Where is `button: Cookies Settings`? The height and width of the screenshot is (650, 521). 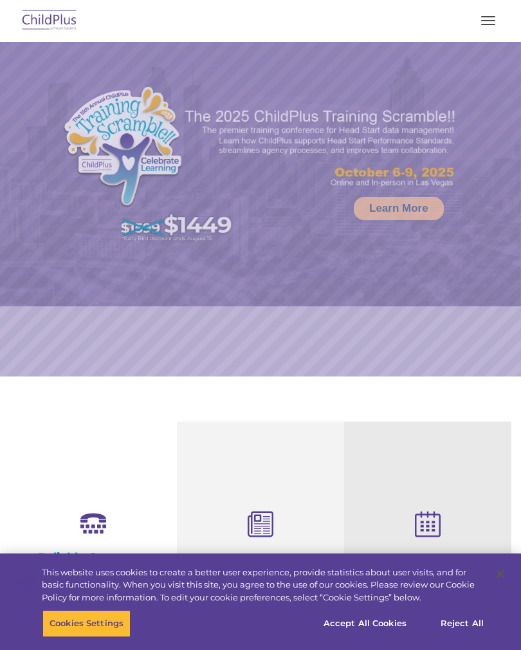
button: Cookies Settings is located at coordinates (86, 623).